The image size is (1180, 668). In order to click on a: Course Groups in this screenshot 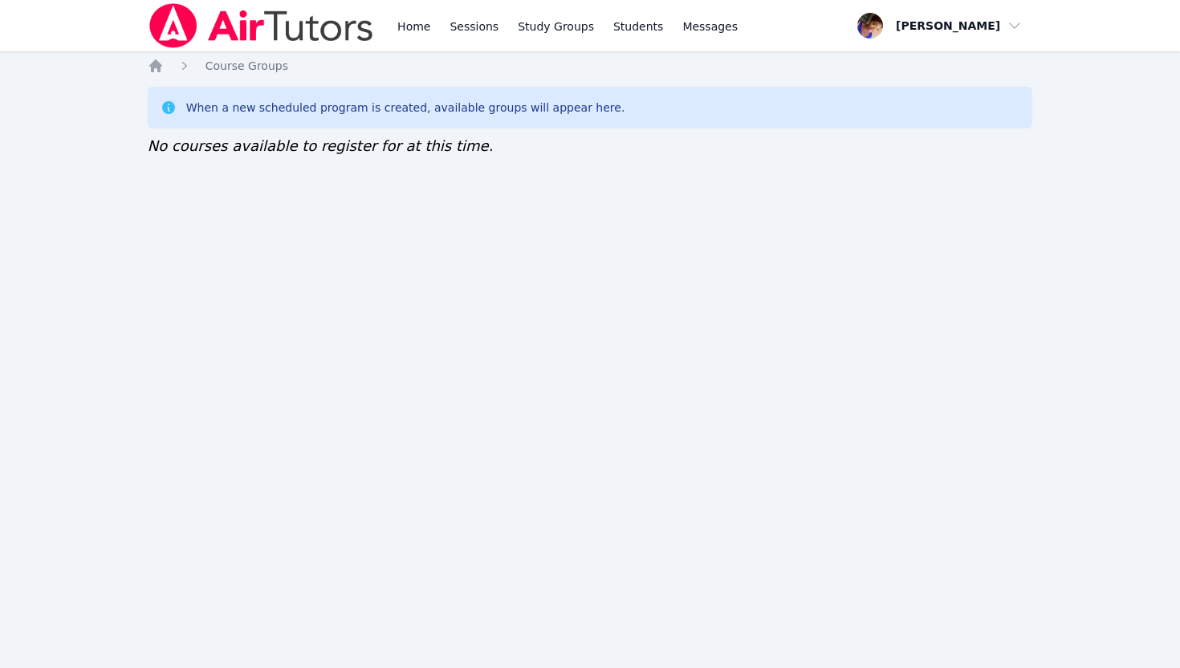, I will do `click(247, 66)`.